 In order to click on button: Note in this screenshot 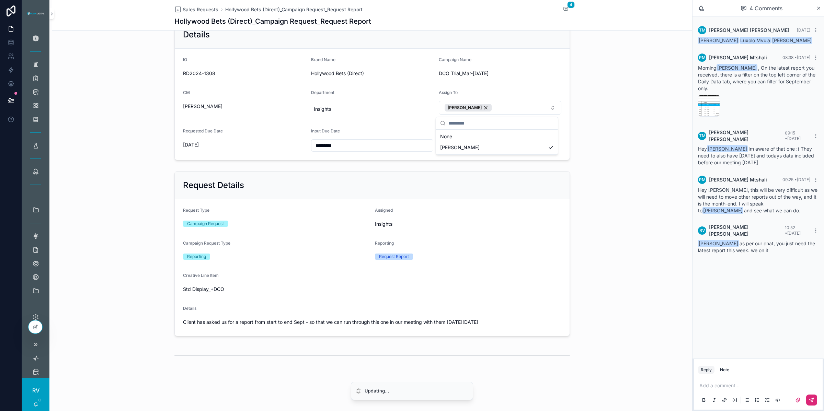, I will do `click(725, 370)`.